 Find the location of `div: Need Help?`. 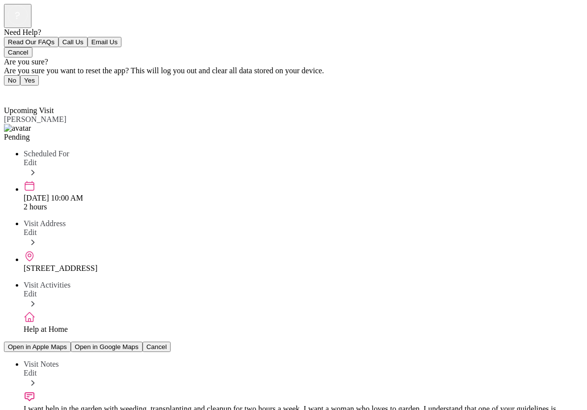

div: Need Help? is located at coordinates (293, 32).